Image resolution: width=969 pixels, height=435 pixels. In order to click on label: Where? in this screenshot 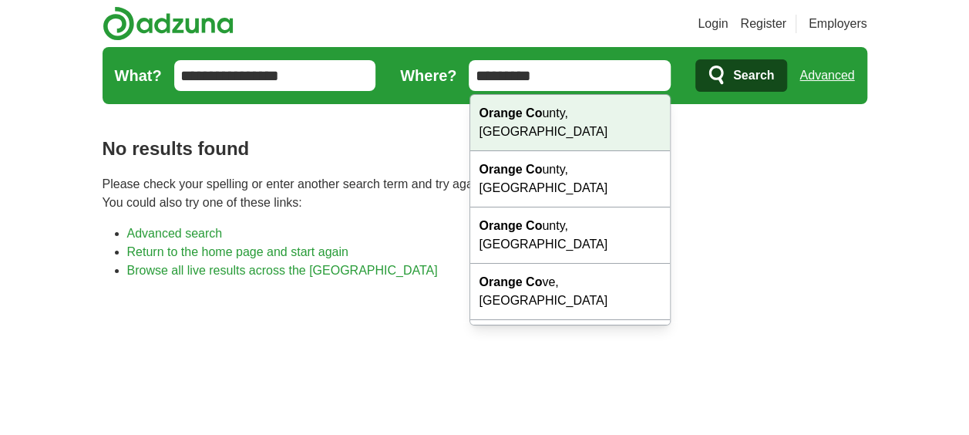, I will do `click(428, 76)`.